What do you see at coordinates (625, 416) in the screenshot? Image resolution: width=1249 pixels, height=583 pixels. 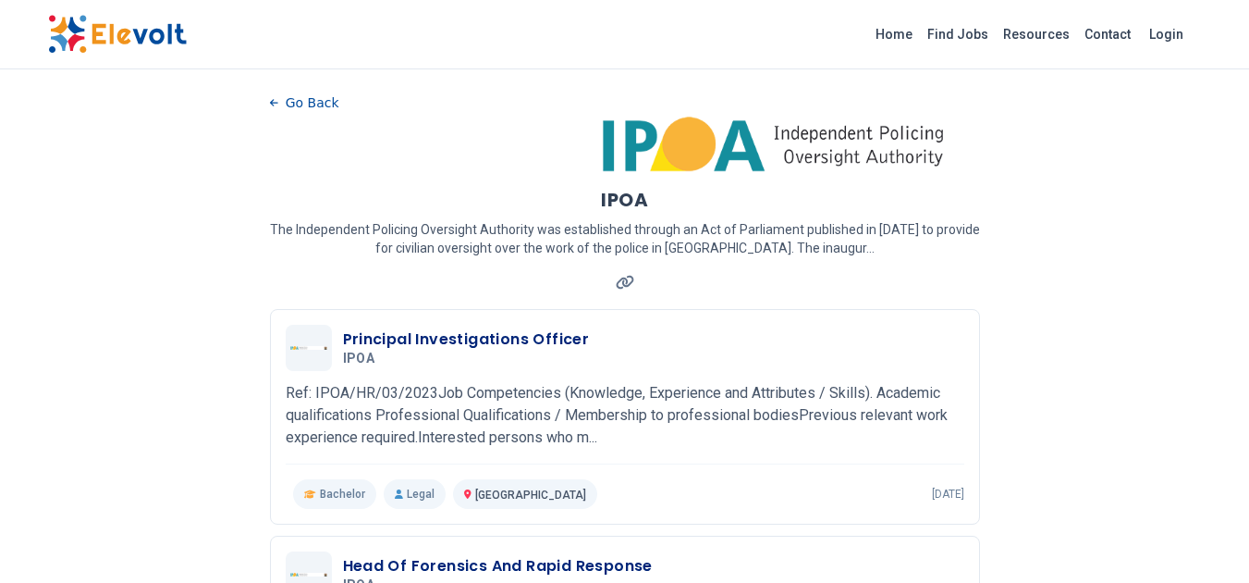 I see `a: IPOAPrincipal Investigations OfficerIPOARef: IPOA/HR/03/2023Job Competencies (Knowledge, Experien...` at bounding box center [625, 416].